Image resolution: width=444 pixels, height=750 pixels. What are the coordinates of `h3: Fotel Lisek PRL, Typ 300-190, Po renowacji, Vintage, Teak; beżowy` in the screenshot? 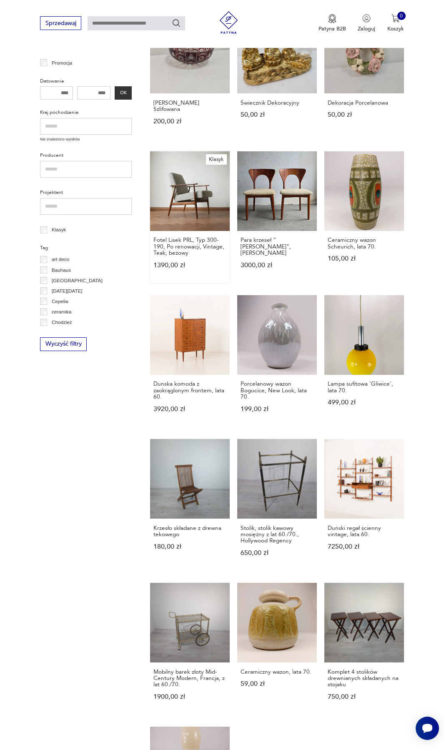 It's located at (190, 246).